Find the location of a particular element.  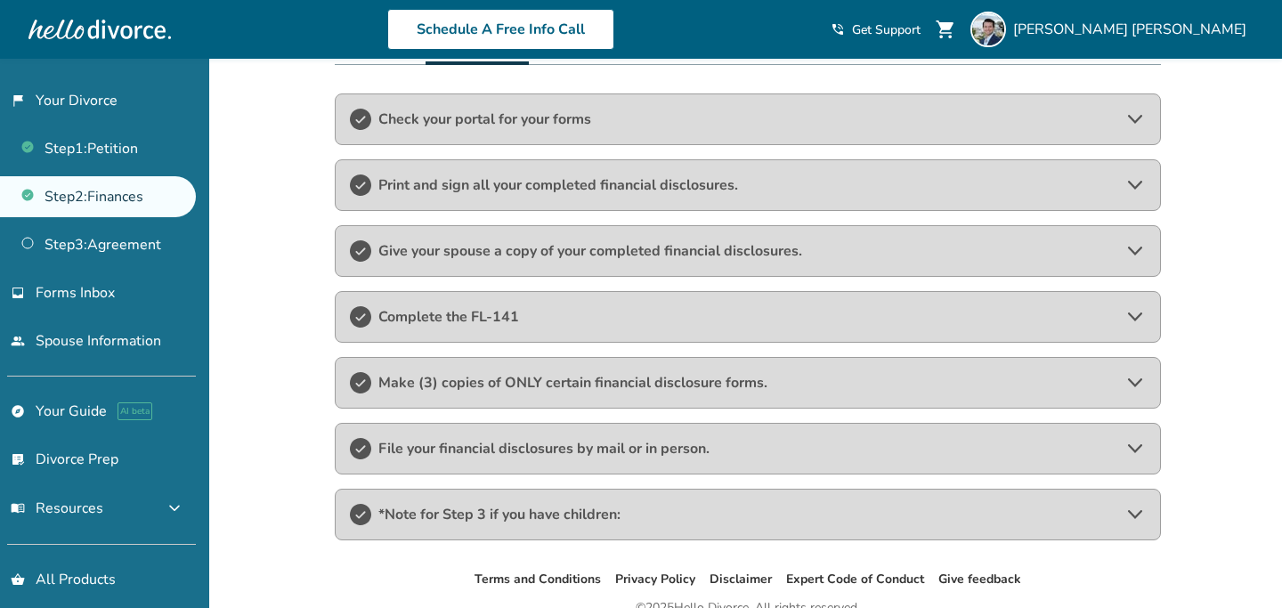

div: Chat Widget is located at coordinates (1237, 565).